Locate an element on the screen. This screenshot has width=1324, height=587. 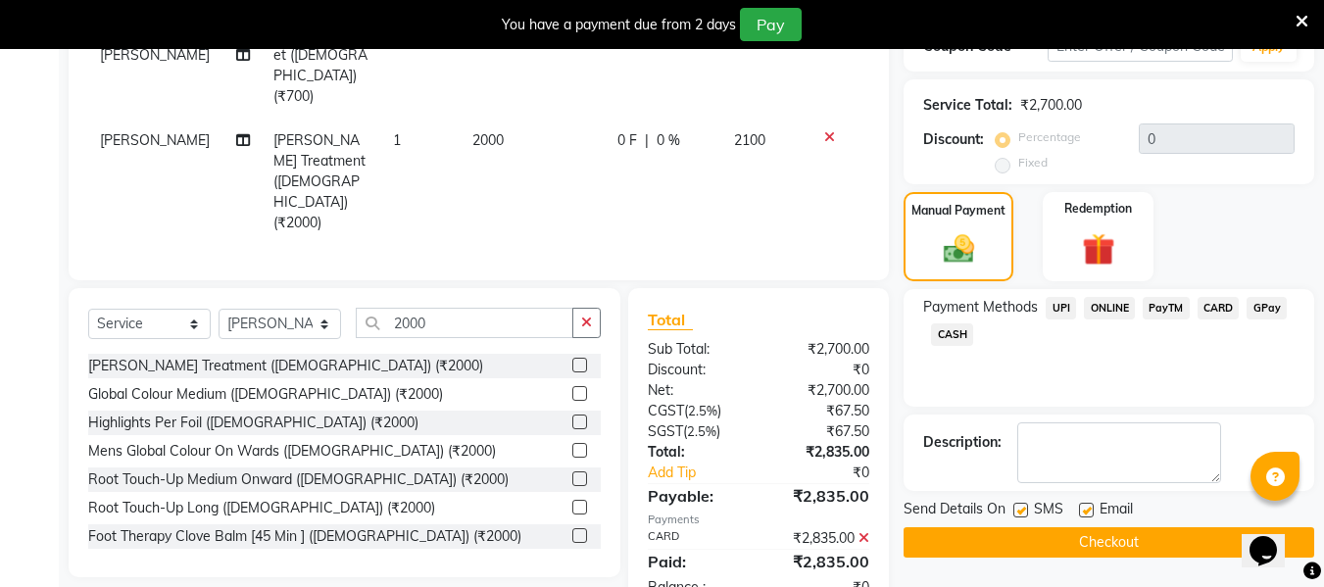
input: Search or Scan is located at coordinates (465, 323).